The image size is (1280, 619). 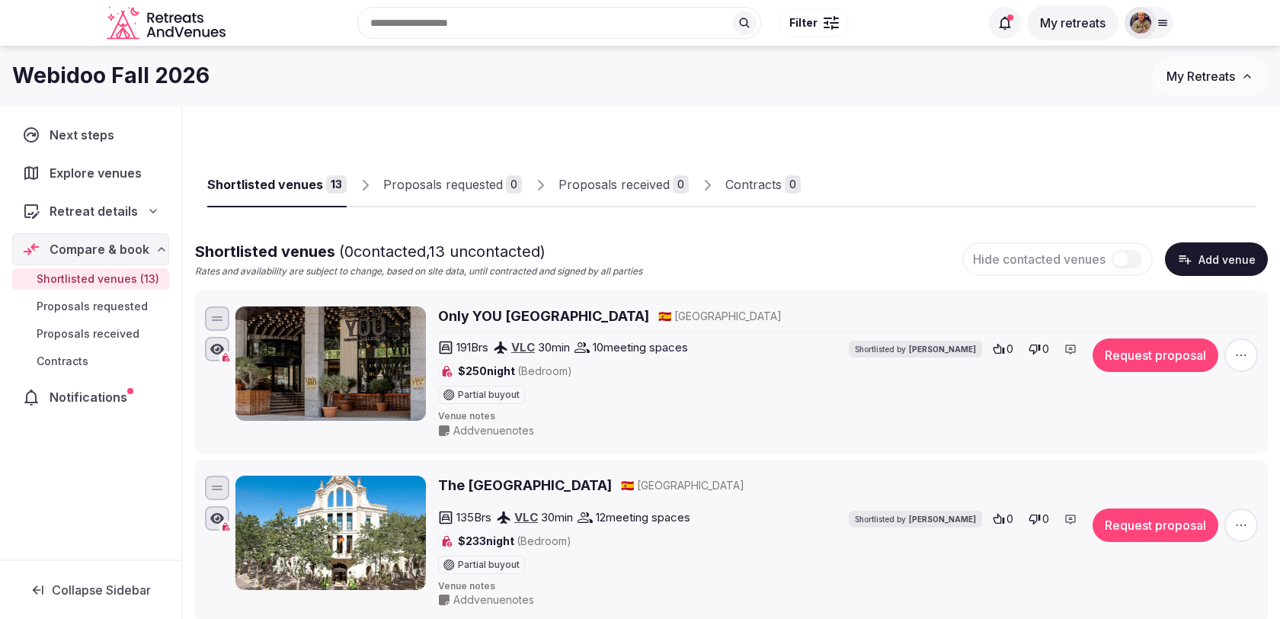 I want to click on span: Hide contacted venues, so click(x=1039, y=259).